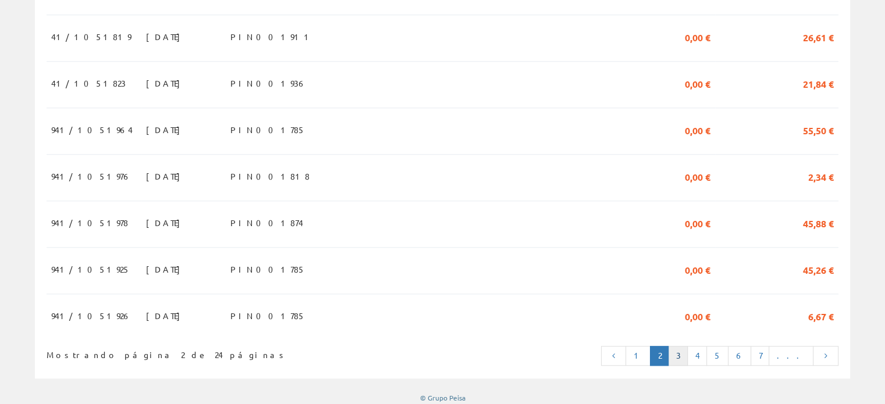  I want to click on a: 4, so click(697, 356).